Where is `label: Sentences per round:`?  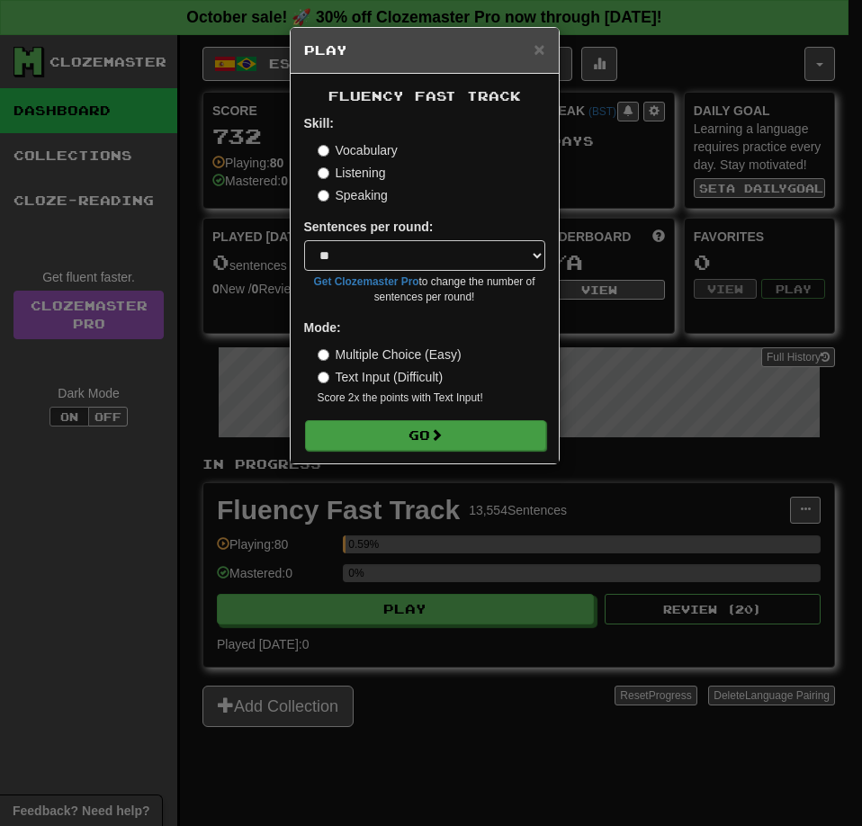
label: Sentences per round: is located at coordinates (369, 227).